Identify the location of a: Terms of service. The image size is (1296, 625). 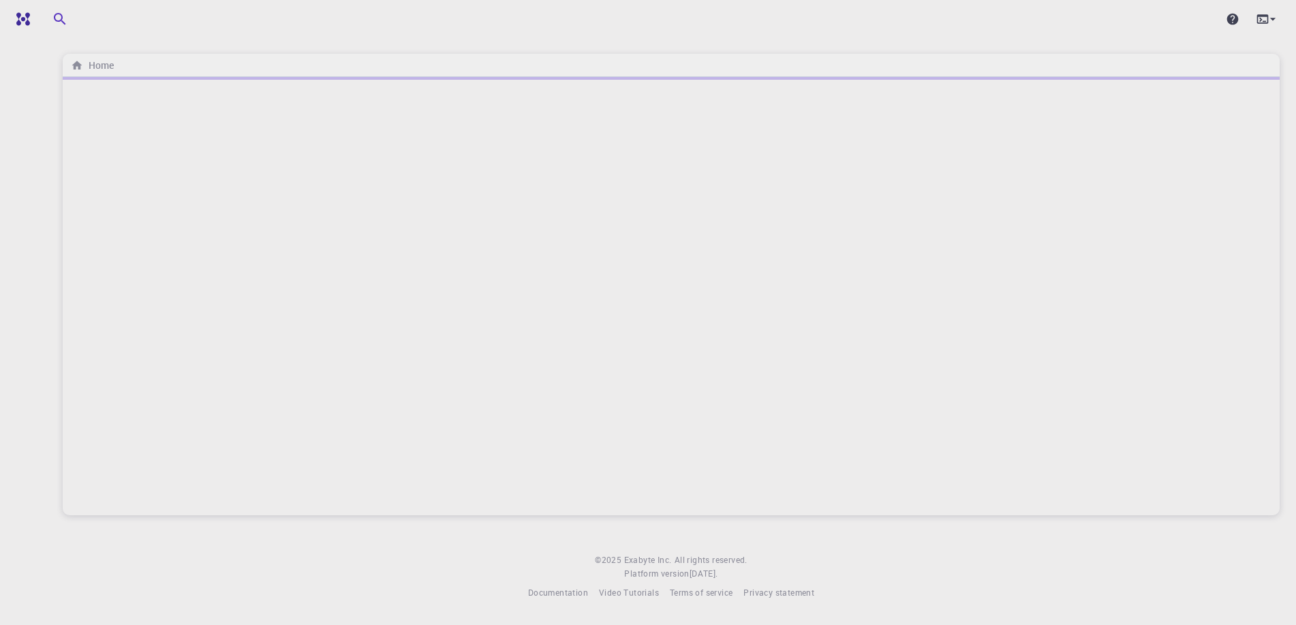
(701, 593).